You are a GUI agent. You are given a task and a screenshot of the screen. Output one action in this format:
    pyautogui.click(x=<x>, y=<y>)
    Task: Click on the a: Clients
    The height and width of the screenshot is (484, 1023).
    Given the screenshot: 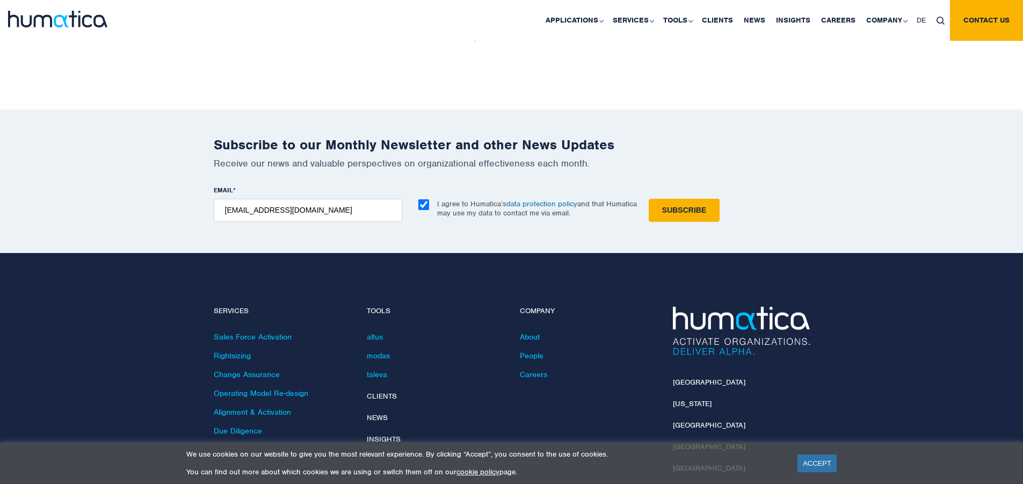 What is the action you would take?
    pyautogui.click(x=382, y=396)
    